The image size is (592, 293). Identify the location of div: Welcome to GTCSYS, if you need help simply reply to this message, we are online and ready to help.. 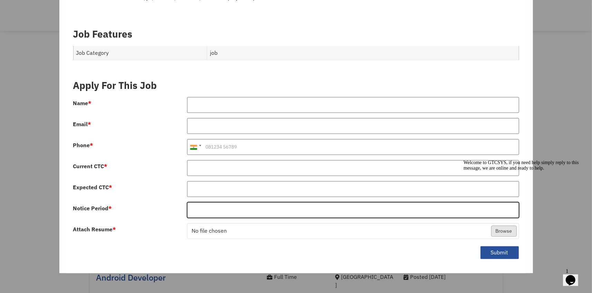
(65, 8).